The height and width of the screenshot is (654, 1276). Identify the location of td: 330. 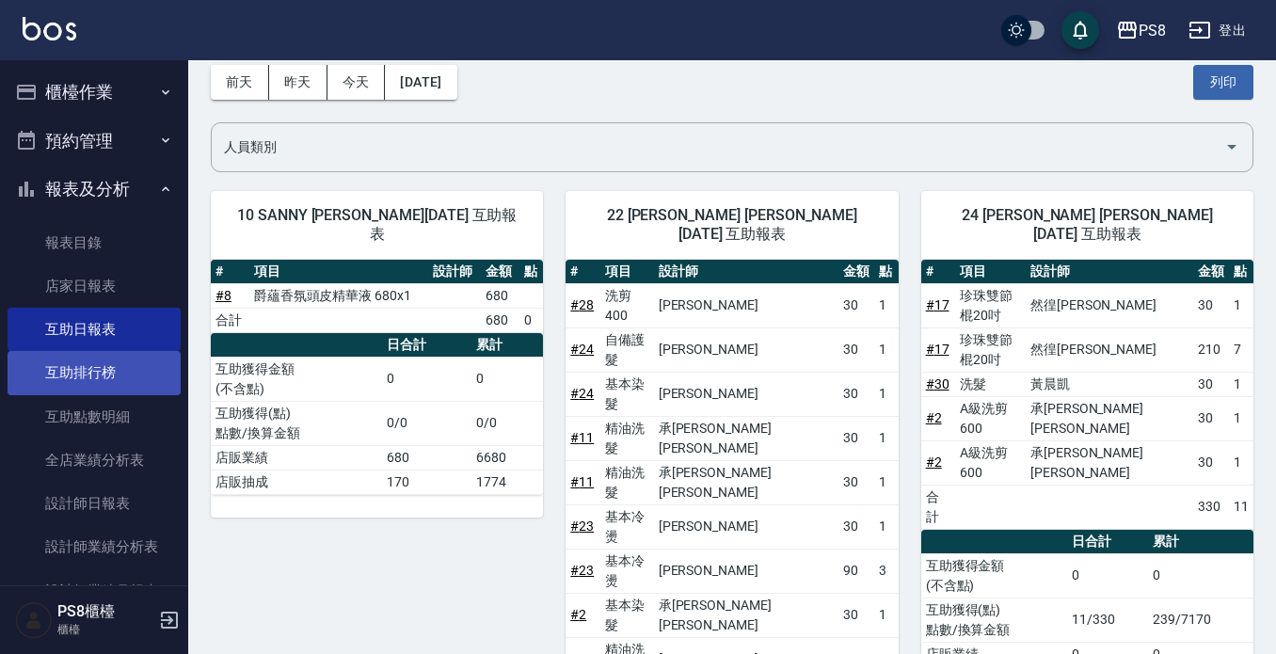
(1211, 506).